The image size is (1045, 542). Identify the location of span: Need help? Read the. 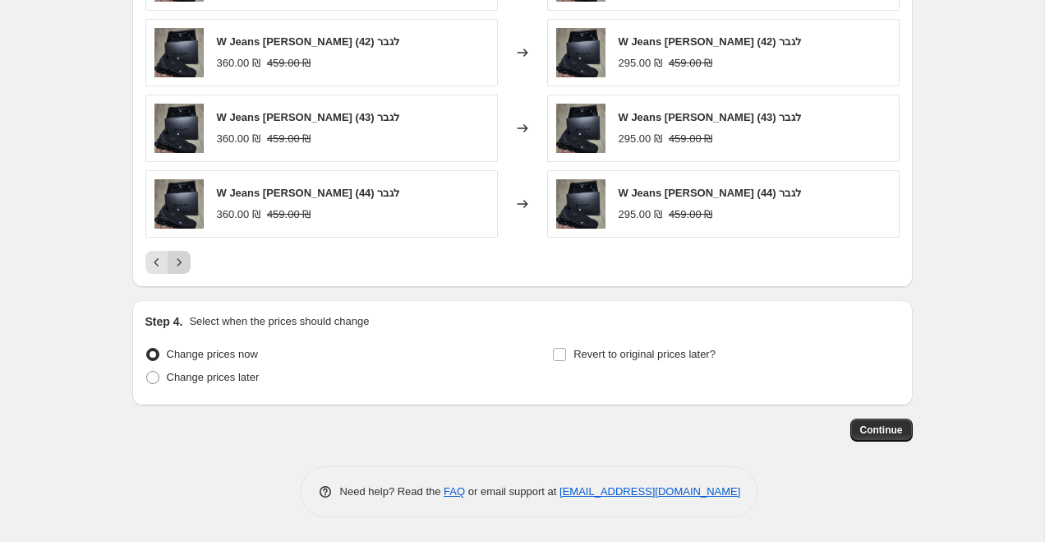
(392, 491).